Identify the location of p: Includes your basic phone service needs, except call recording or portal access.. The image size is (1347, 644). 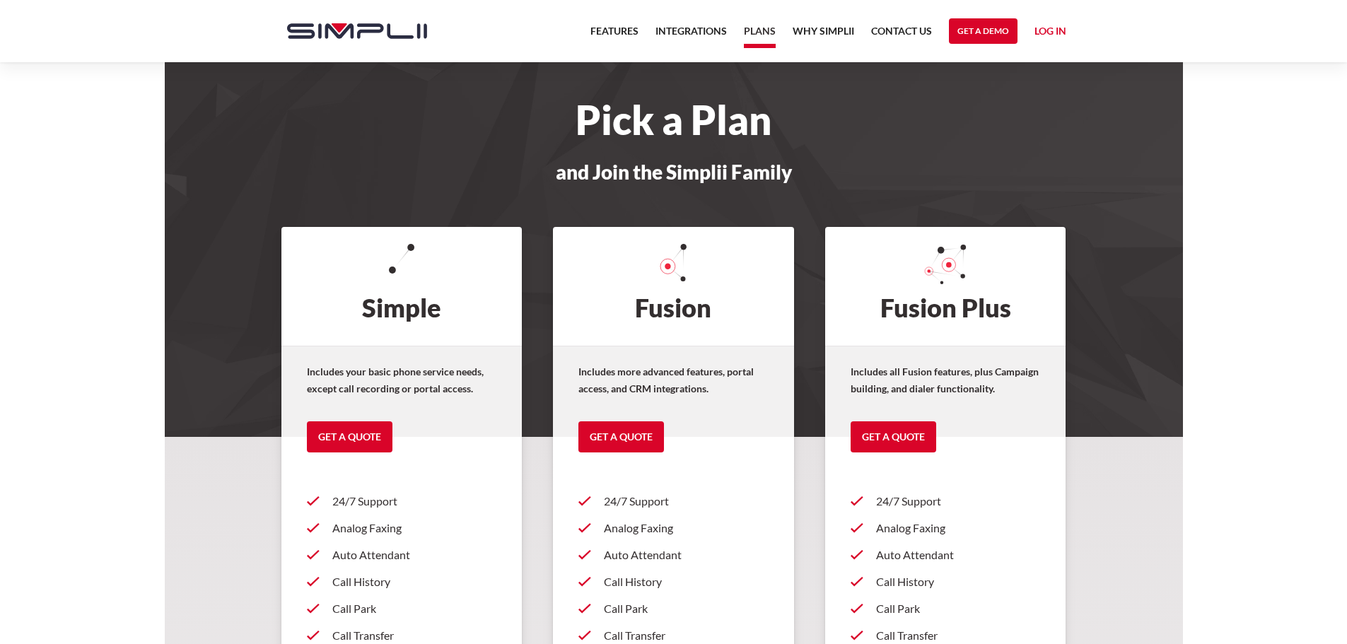
(402, 380).